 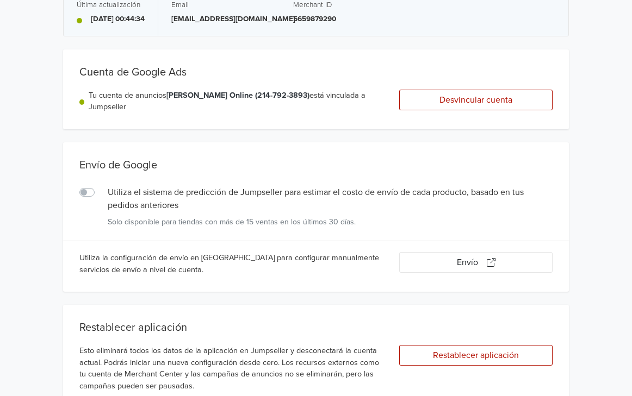 What do you see at coordinates (347, 5) in the screenshot?
I see `h5: Merchant ID` at bounding box center [347, 5].